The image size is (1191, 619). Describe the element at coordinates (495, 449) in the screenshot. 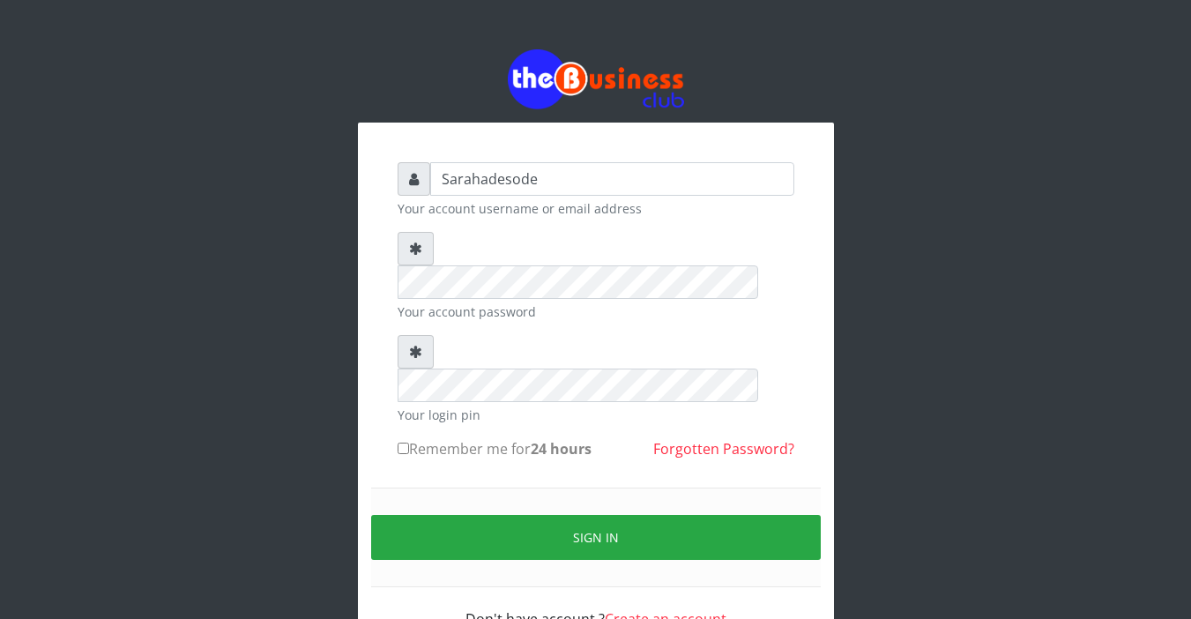

I see `label: Remember me for` at that location.